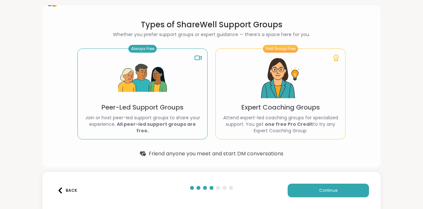 This screenshot has height=209, width=423. Describe the element at coordinates (281, 107) in the screenshot. I see `p: Expert Coaching Groups` at that location.